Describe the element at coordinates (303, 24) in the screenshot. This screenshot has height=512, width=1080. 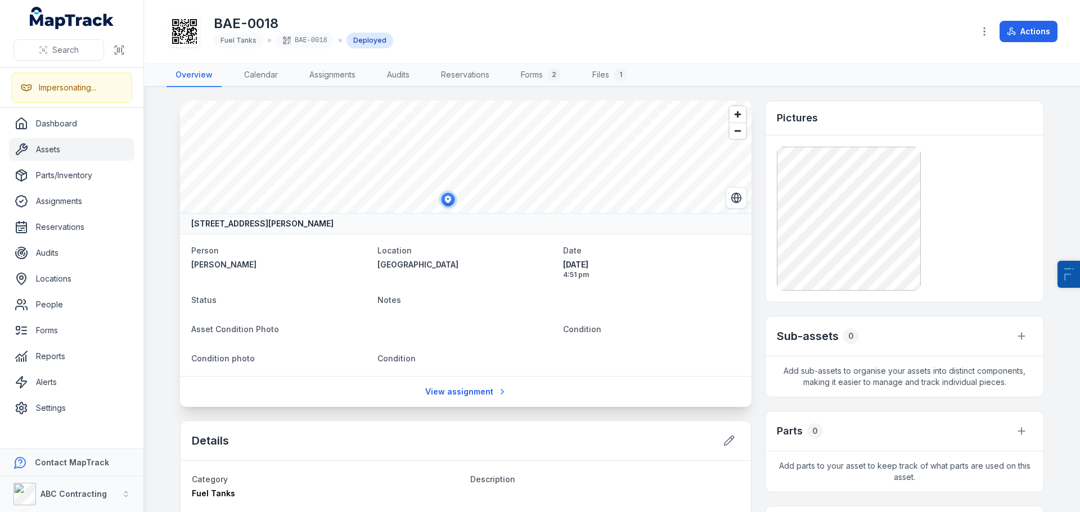
I see `h1: BAE-0018` at that location.